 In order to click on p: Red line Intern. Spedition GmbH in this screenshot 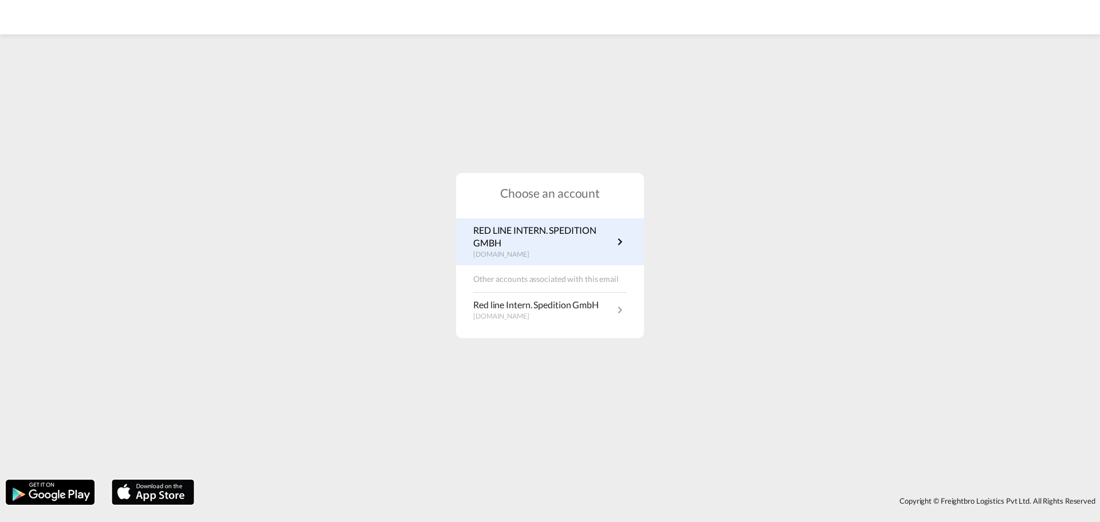, I will do `click(536, 305)`.